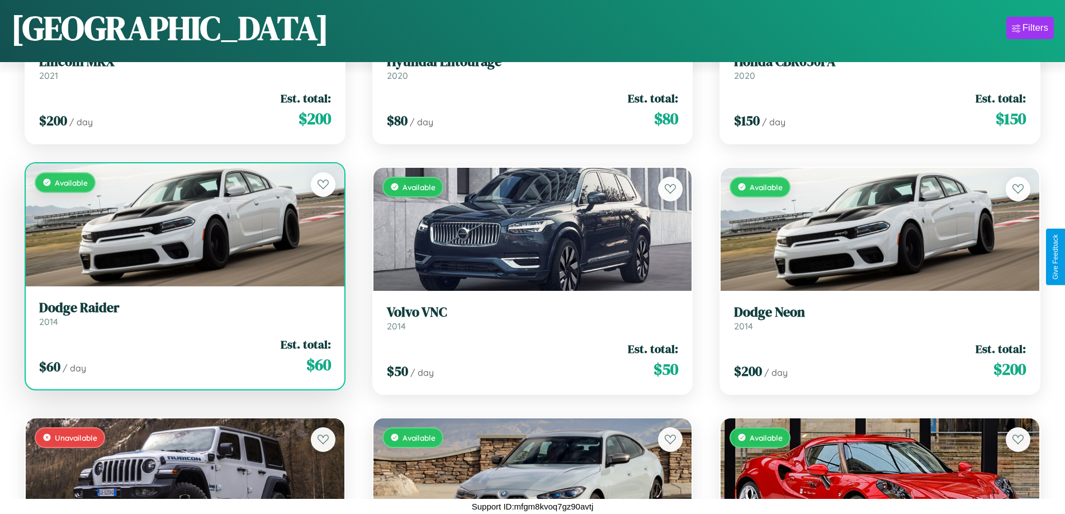  What do you see at coordinates (1029, 28) in the screenshot?
I see `button: Filters` at bounding box center [1029, 28].